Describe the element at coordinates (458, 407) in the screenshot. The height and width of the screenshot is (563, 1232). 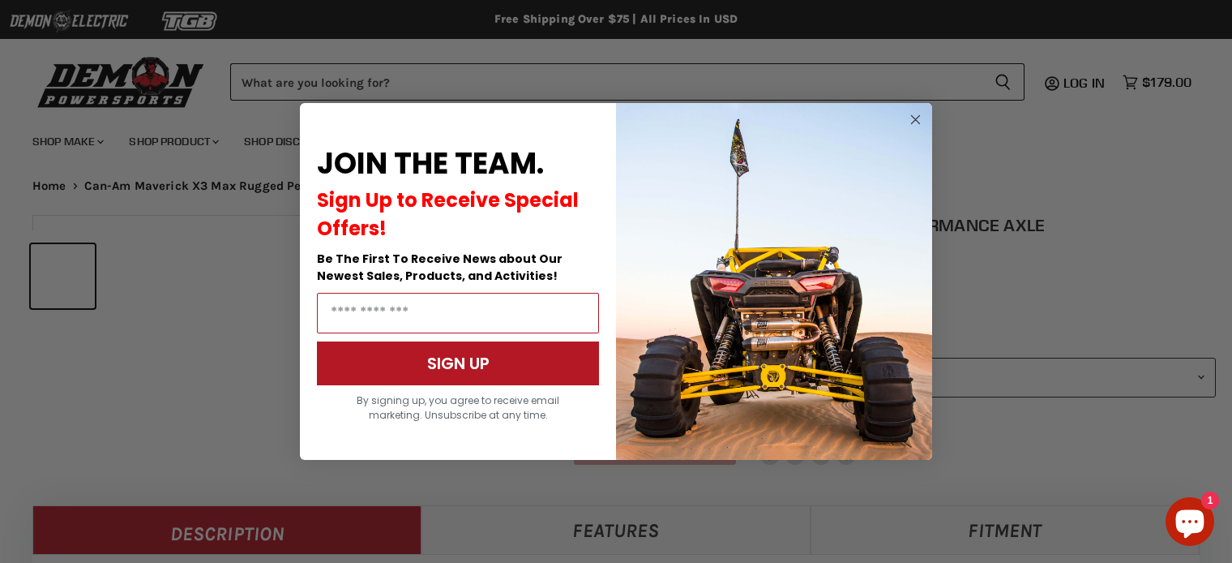
I see `span: By signing up, you agree to receive email marketing. Unsubscribe at any time.` at that location.